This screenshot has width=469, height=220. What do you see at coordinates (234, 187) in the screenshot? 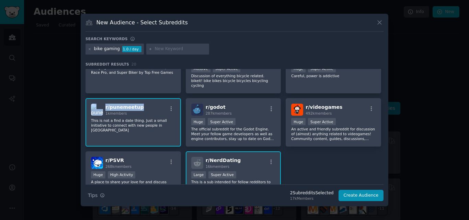
I see `p: This is a sub intended for fellow redditors to find love or friends that they share the same inte...` at bounding box center [234, 187].